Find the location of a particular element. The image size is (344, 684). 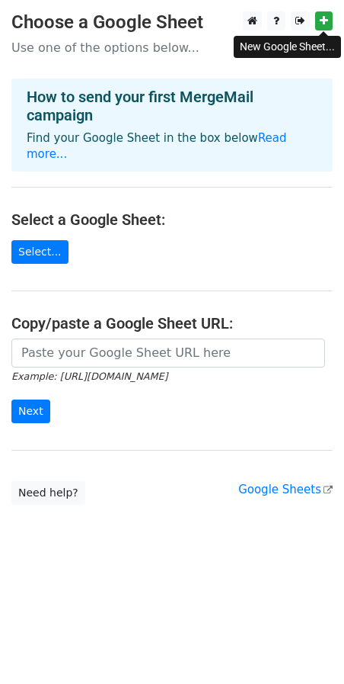

h4: Select a Google Sheet: is located at coordinates (172, 219).